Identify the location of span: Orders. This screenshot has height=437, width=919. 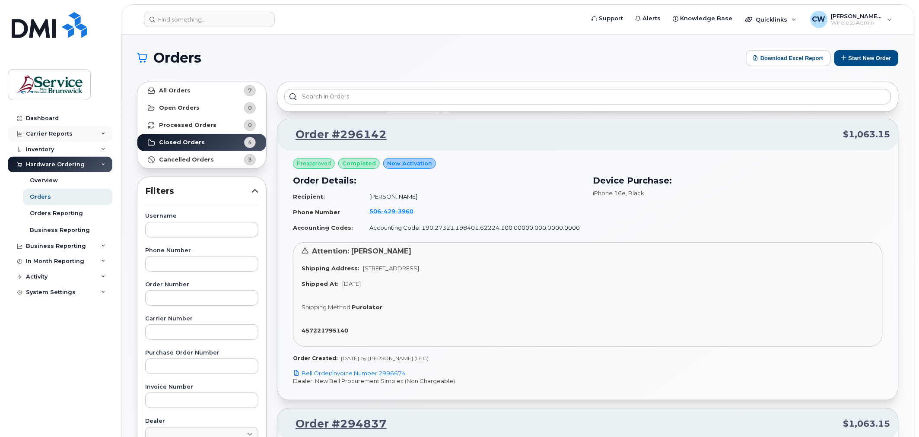
(177, 58).